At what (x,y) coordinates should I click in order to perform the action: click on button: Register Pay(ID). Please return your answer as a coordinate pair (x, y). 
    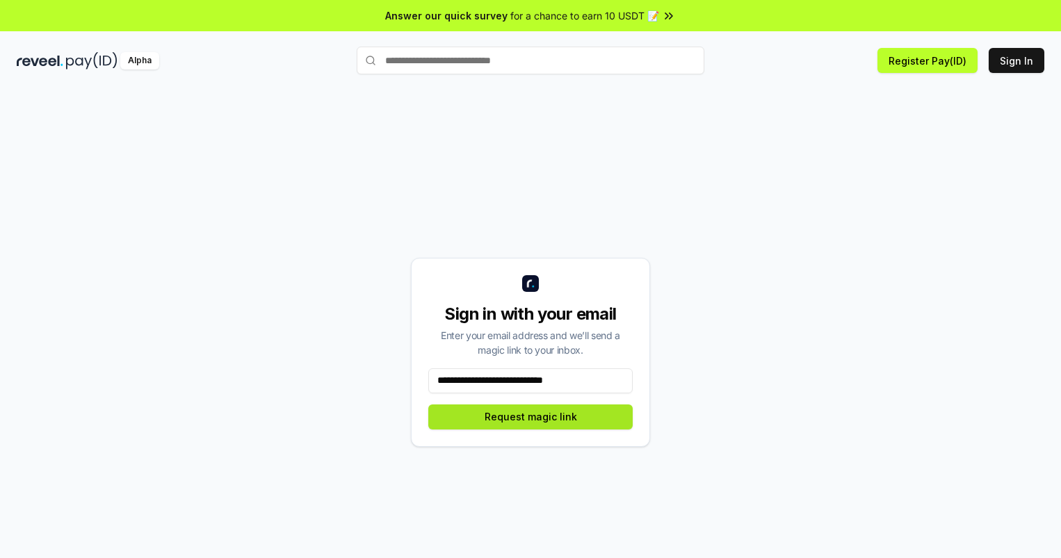
    Looking at the image, I should click on (927, 60).